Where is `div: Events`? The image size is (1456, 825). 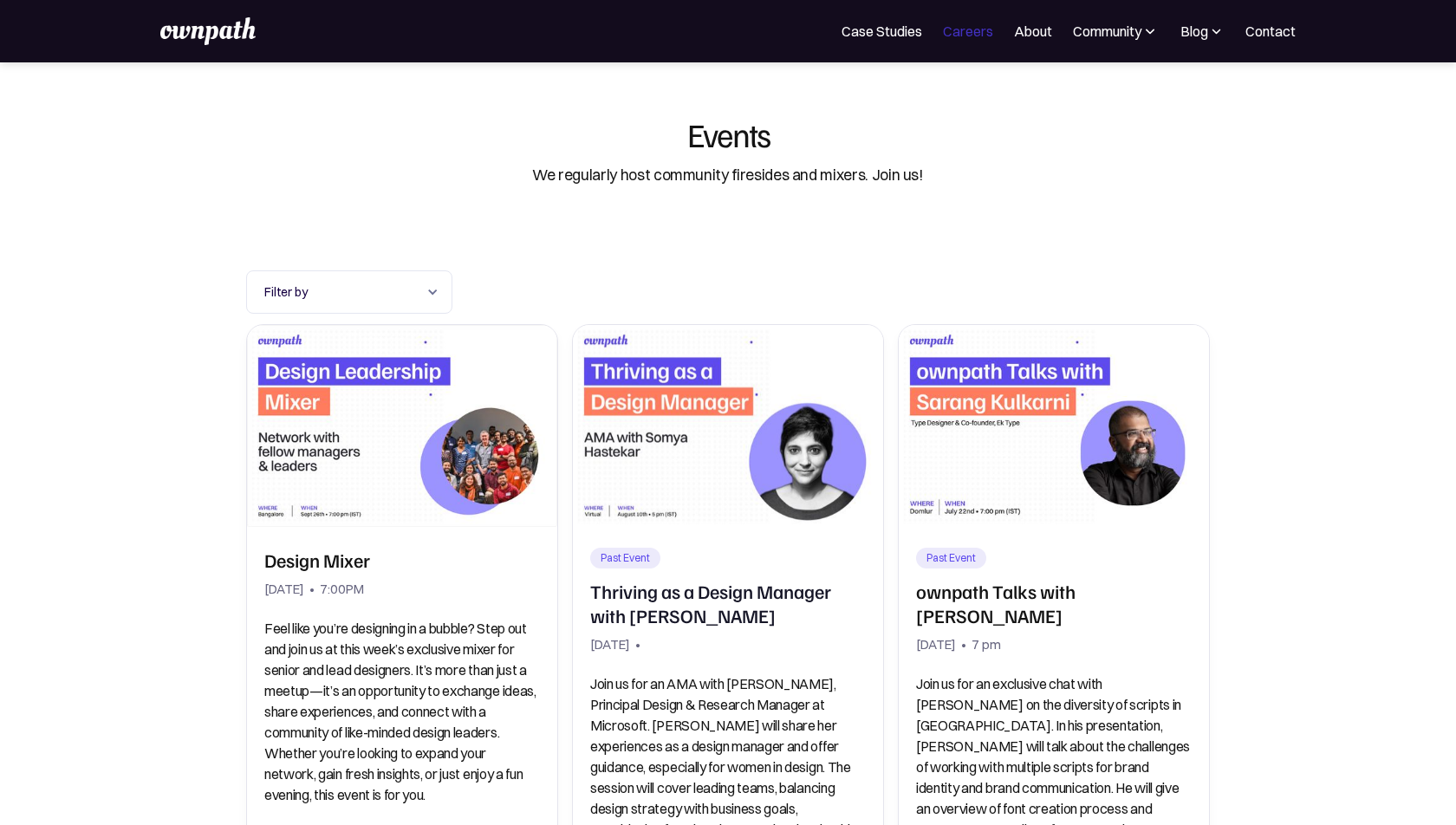
div: Events is located at coordinates (728, 134).